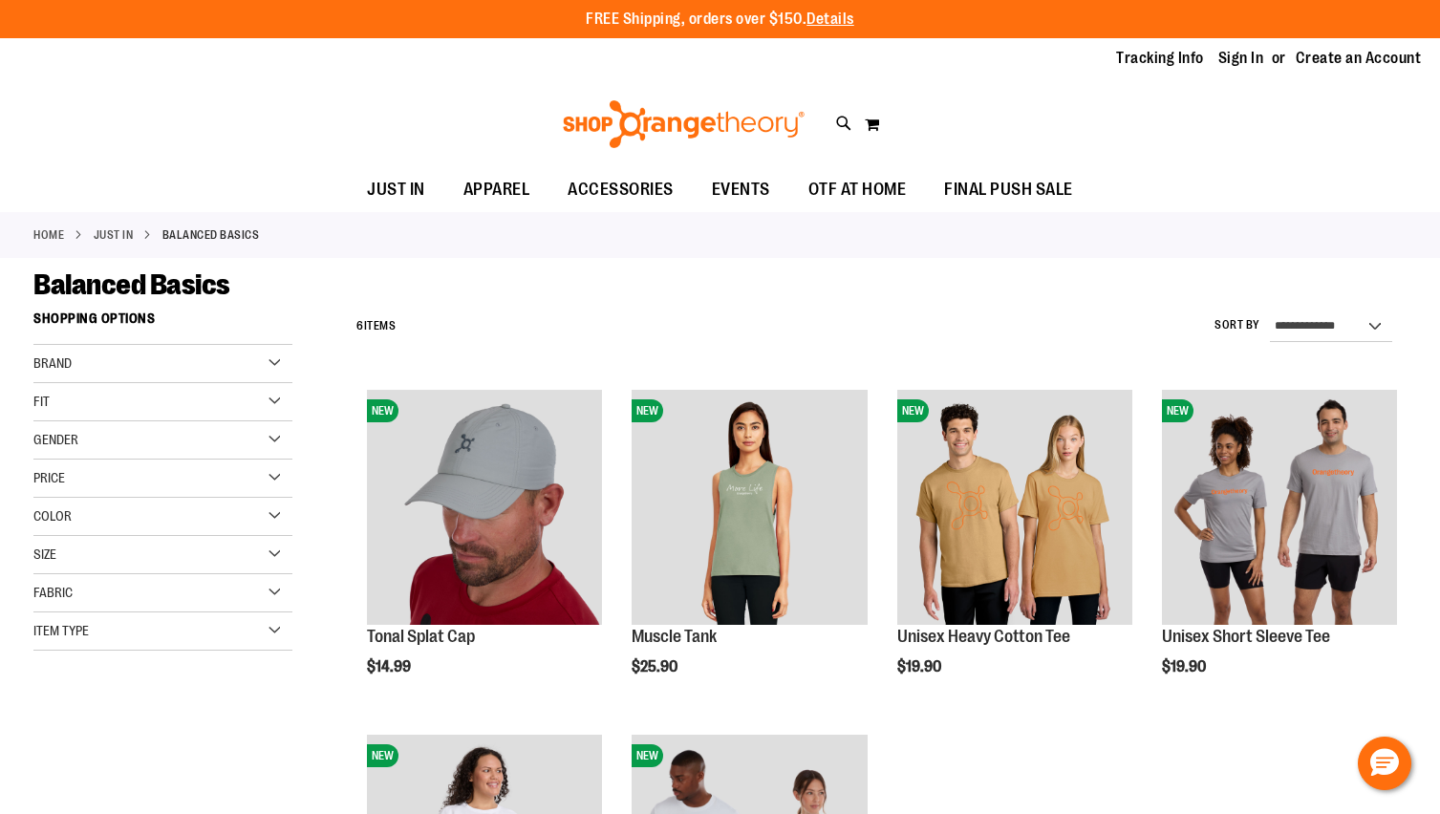  What do you see at coordinates (741, 189) in the screenshot?
I see `span: EVENTS` at bounding box center [741, 189].